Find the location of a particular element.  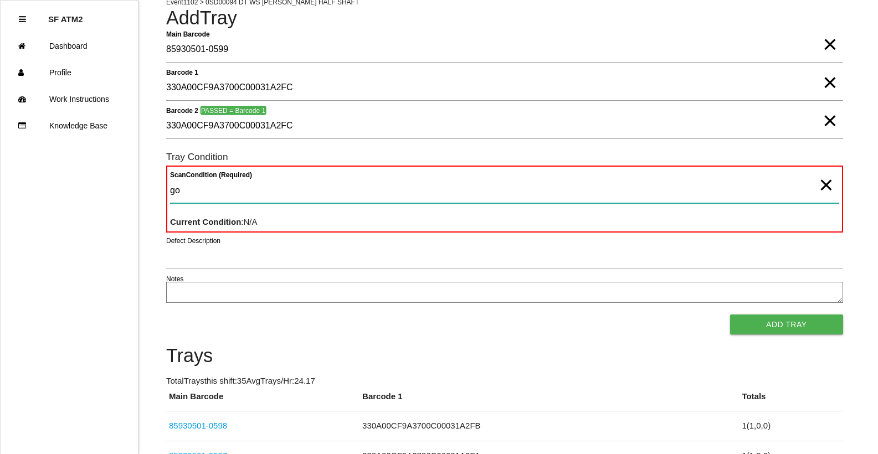

b: Barcode 1 is located at coordinates (182, 72).